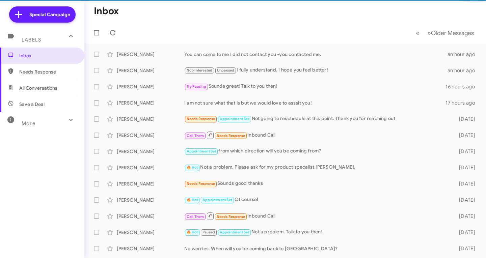  I want to click on div: You can come to me I did not contact you -you contacted me., so click(316, 54).